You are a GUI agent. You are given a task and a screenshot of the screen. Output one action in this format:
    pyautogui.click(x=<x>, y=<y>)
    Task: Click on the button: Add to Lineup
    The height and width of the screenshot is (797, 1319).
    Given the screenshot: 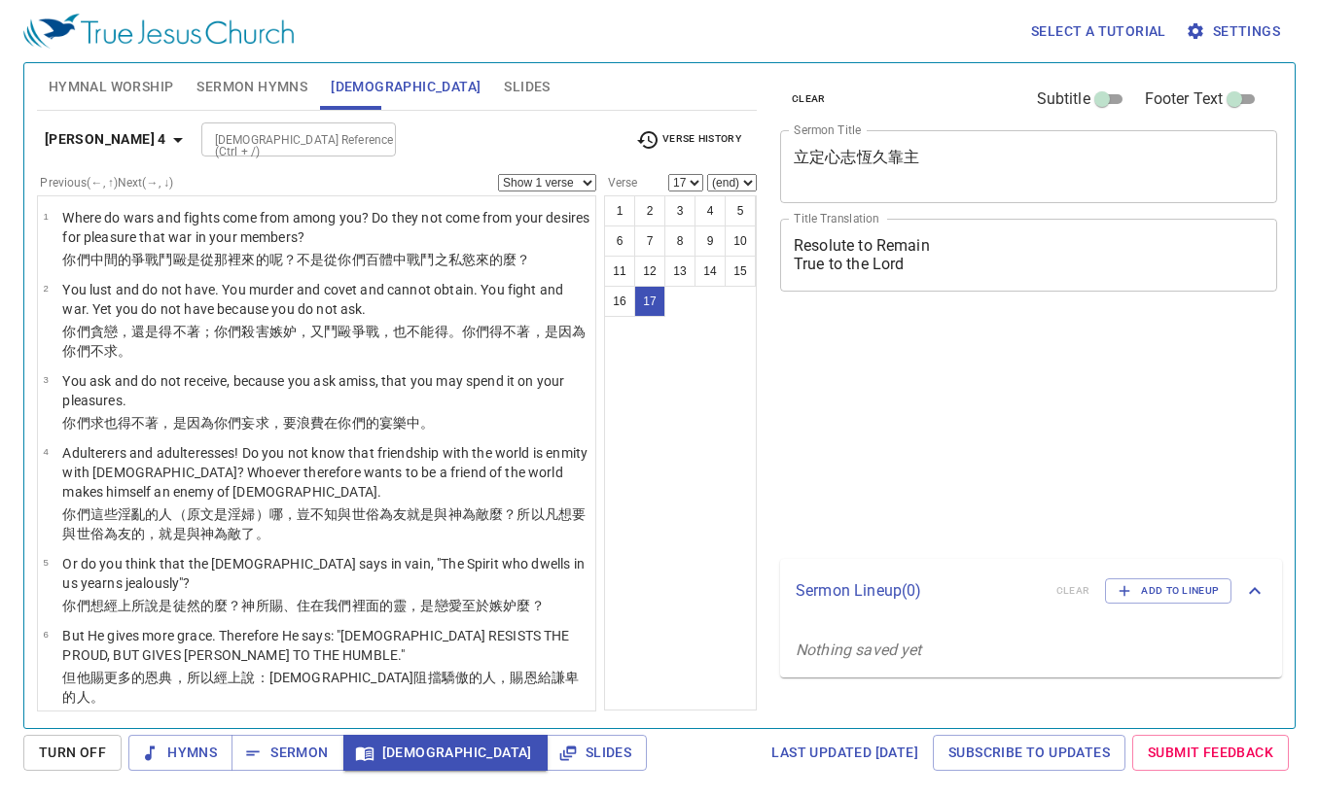 What is the action you would take?
    pyautogui.click(x=1168, y=591)
    